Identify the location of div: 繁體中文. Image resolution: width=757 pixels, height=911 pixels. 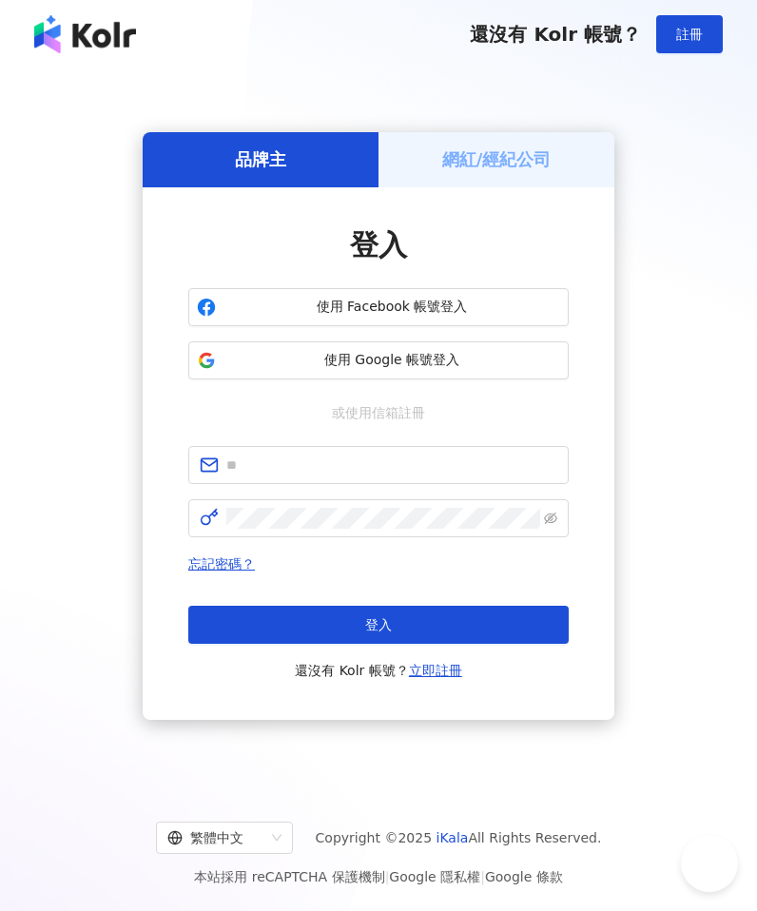
(216, 838).